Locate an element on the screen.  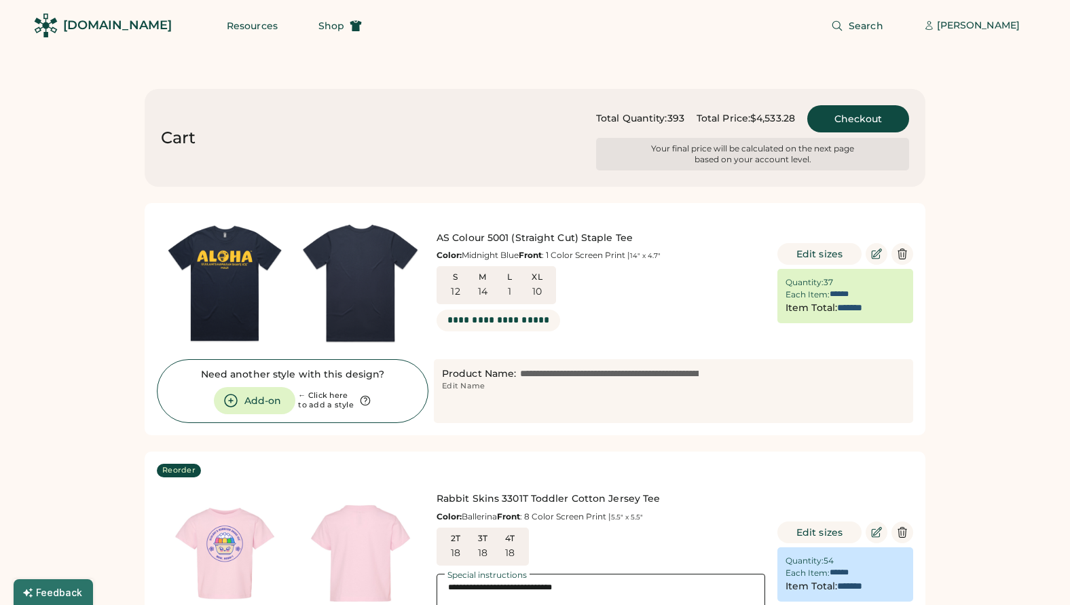
font: 5.5" x 5.5" is located at coordinates (627, 517).